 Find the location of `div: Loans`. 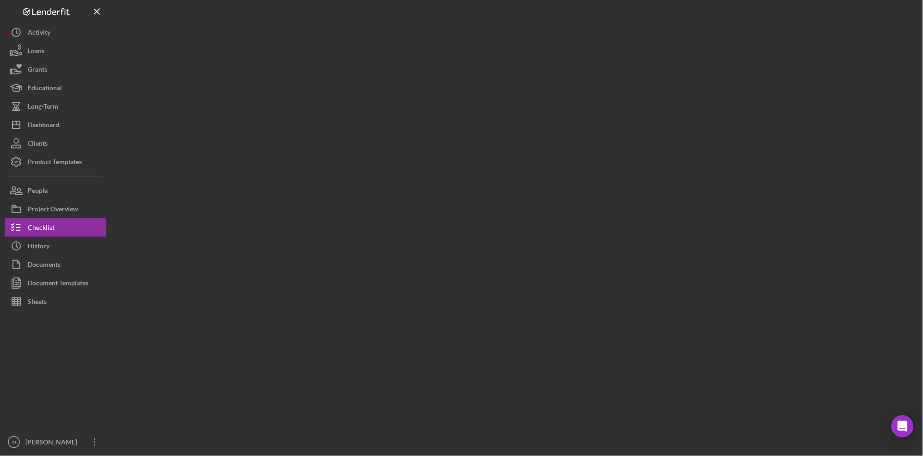

div: Loans is located at coordinates (36, 52).